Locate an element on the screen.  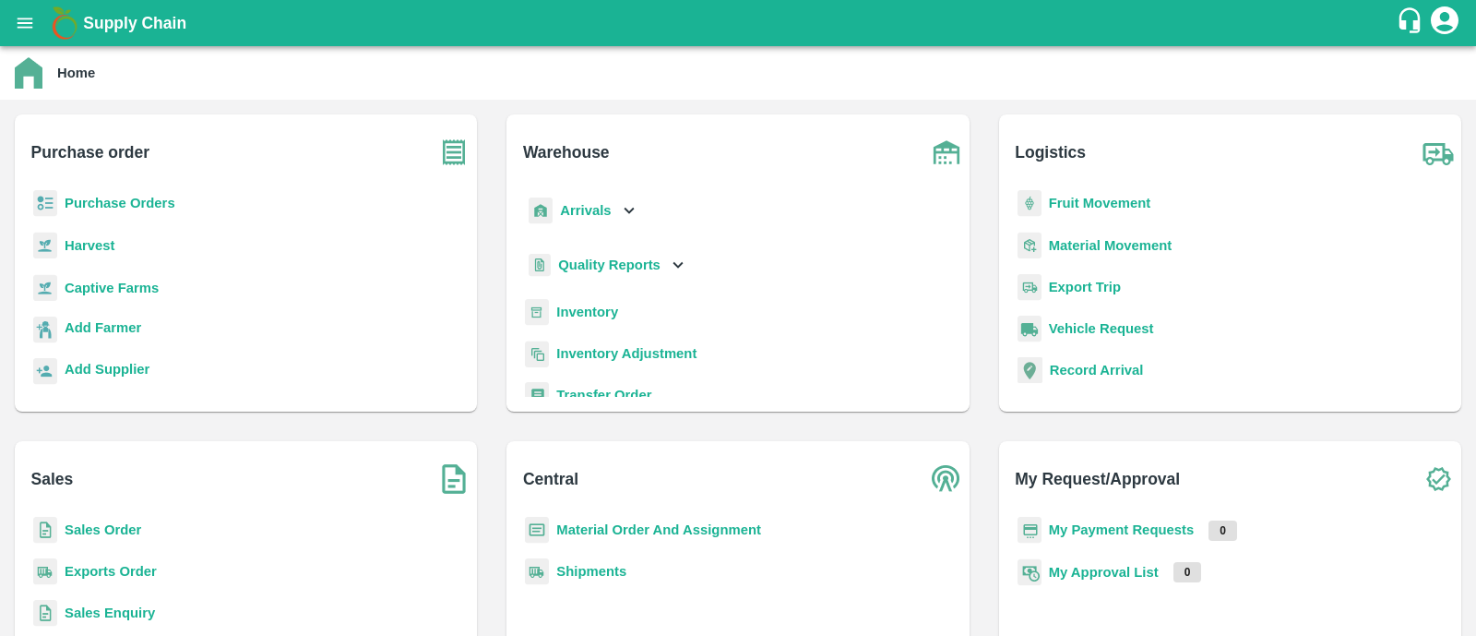
a: Supply Chain is located at coordinates (739, 23).